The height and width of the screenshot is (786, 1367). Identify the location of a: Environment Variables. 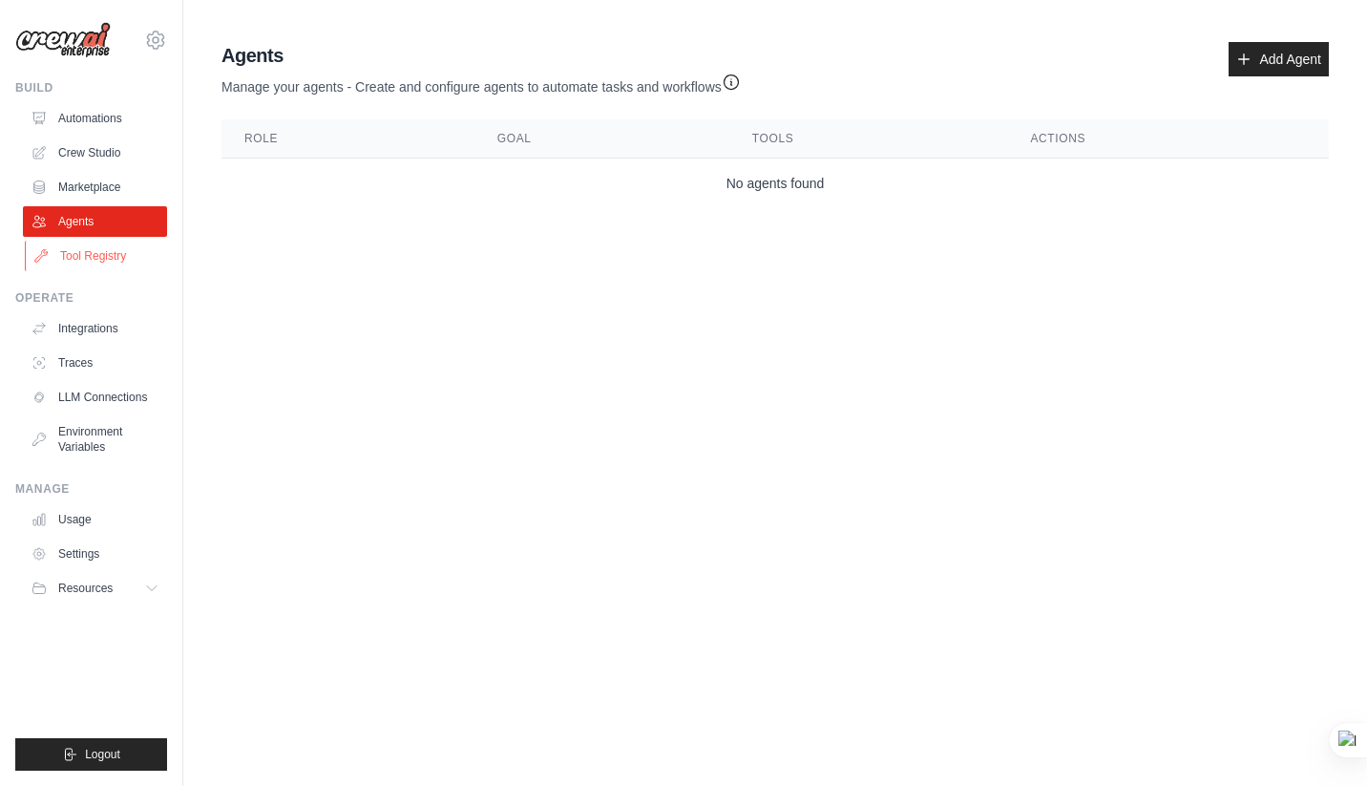
(95, 439).